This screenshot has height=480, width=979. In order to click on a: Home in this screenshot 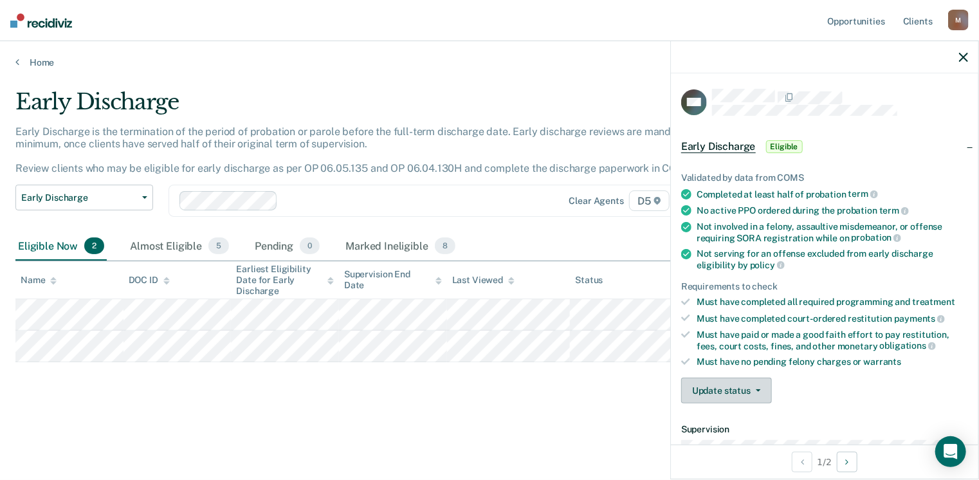, I will do `click(490, 62)`.